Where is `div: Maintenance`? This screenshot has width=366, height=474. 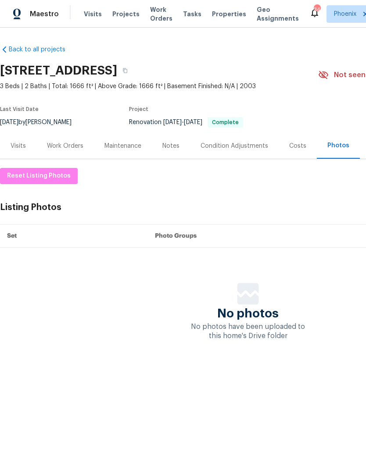
div: Maintenance is located at coordinates (123, 146).